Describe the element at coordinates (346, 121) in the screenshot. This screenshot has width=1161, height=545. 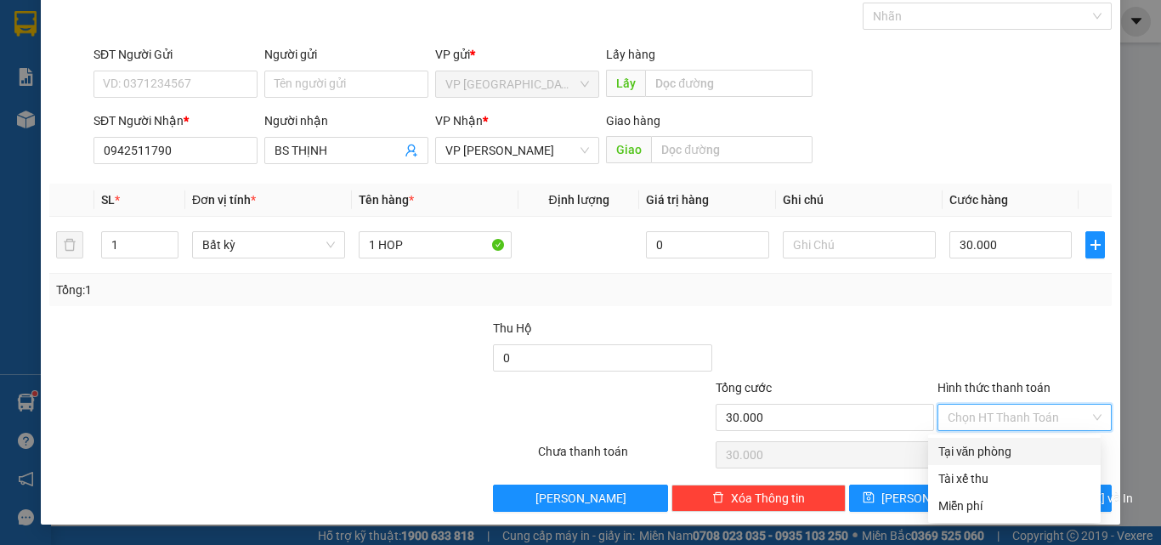
I see `div: Người nhận` at that location.